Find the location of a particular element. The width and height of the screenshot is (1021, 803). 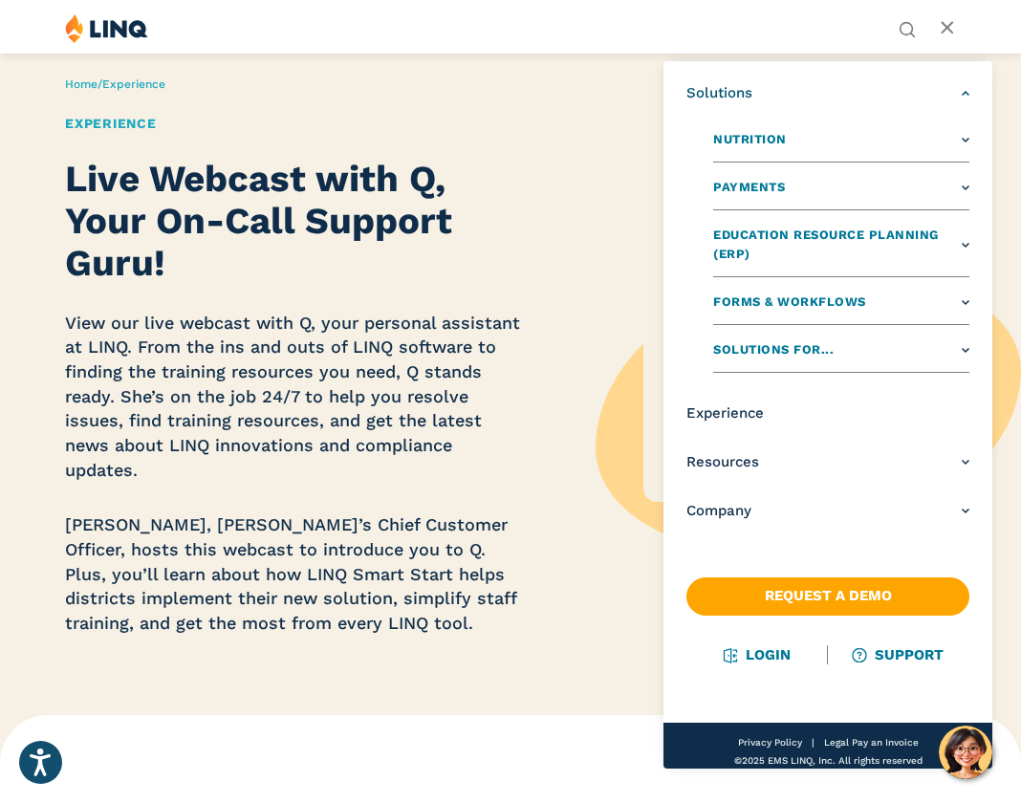

span: Solutions is located at coordinates (719, 93).